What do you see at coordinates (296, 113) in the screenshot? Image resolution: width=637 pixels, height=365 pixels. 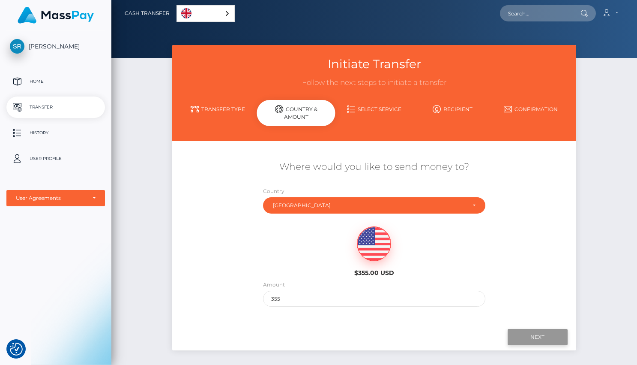 I see `div: Country & Amount` at bounding box center [296, 113].